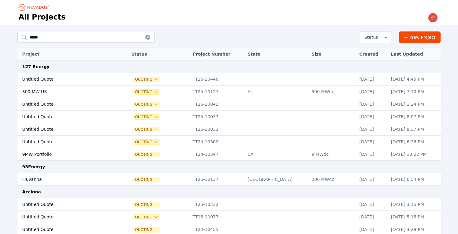  I want to click on td: TT24-10362, so click(217, 142).